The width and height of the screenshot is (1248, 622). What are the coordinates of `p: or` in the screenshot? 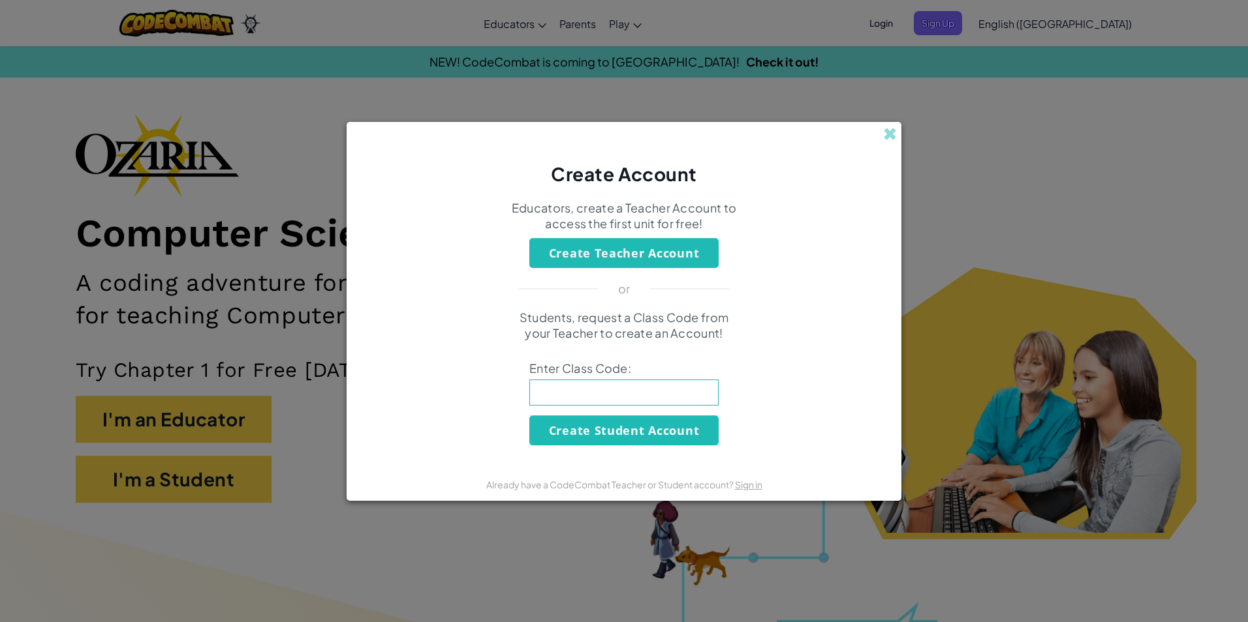 It's located at (624, 289).